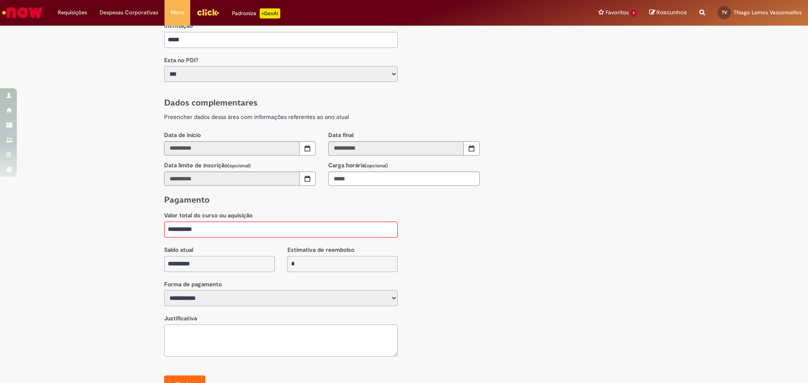 The width and height of the screenshot is (808, 383). Describe the element at coordinates (281, 26) in the screenshot. I see `p: Instituição` at that location.